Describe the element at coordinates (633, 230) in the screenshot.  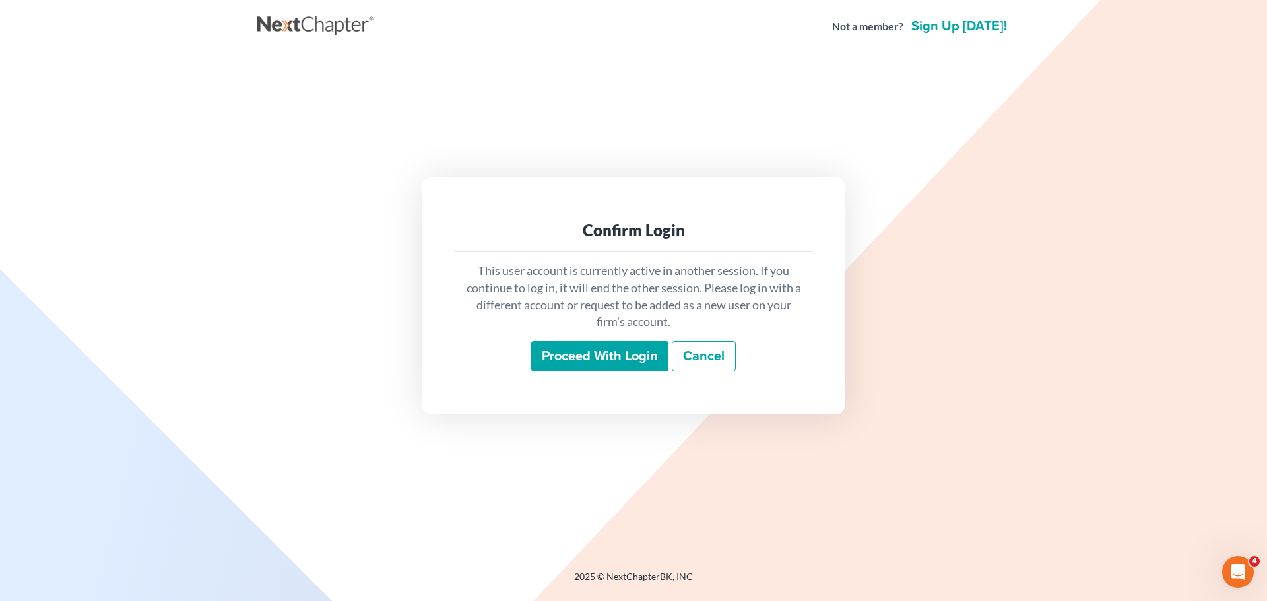
I see `div: Confirm Login` at that location.